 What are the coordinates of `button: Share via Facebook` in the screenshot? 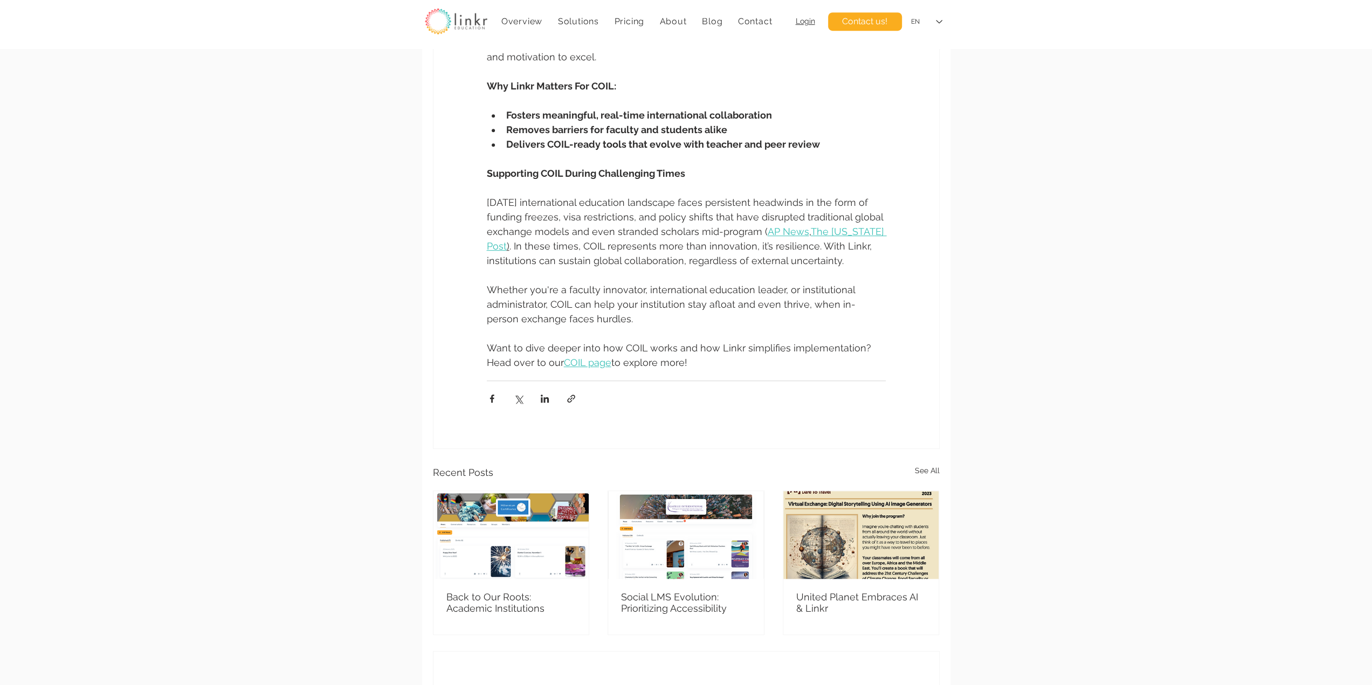 It's located at (492, 398).